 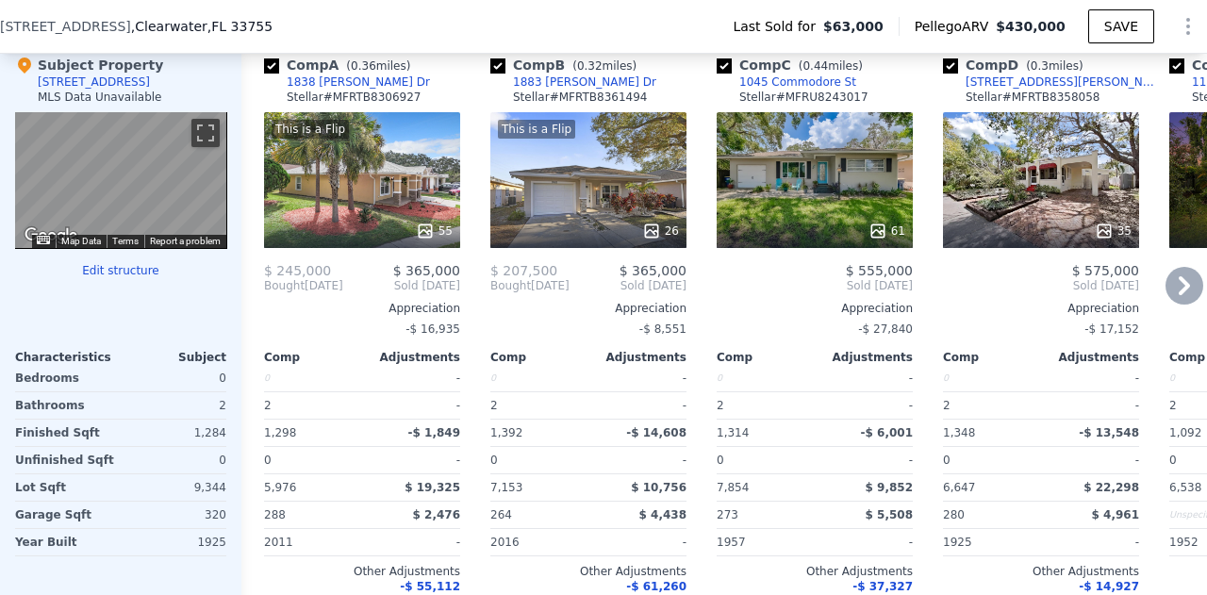 What do you see at coordinates (433, 329) in the screenshot?
I see `span: -$ 16,935` at bounding box center [433, 329].